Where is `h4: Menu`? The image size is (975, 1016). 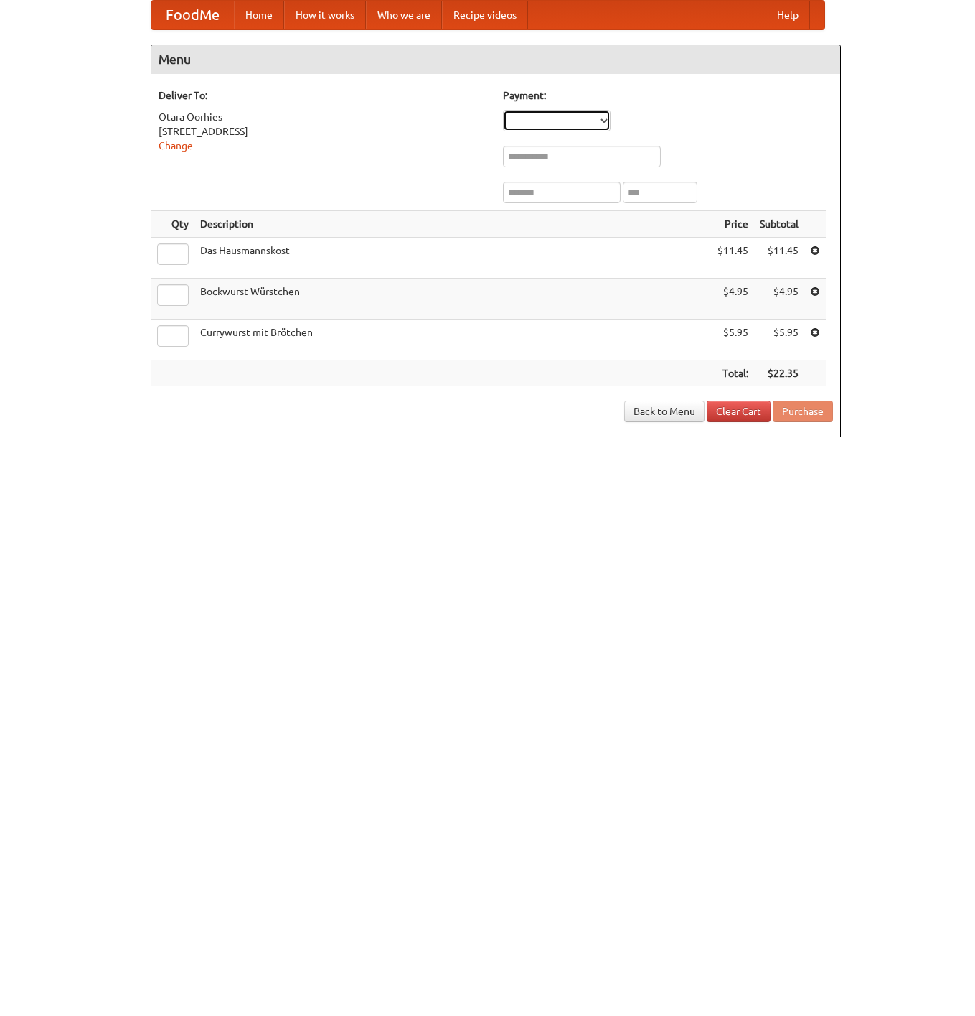
h4: Menu is located at coordinates (496, 60).